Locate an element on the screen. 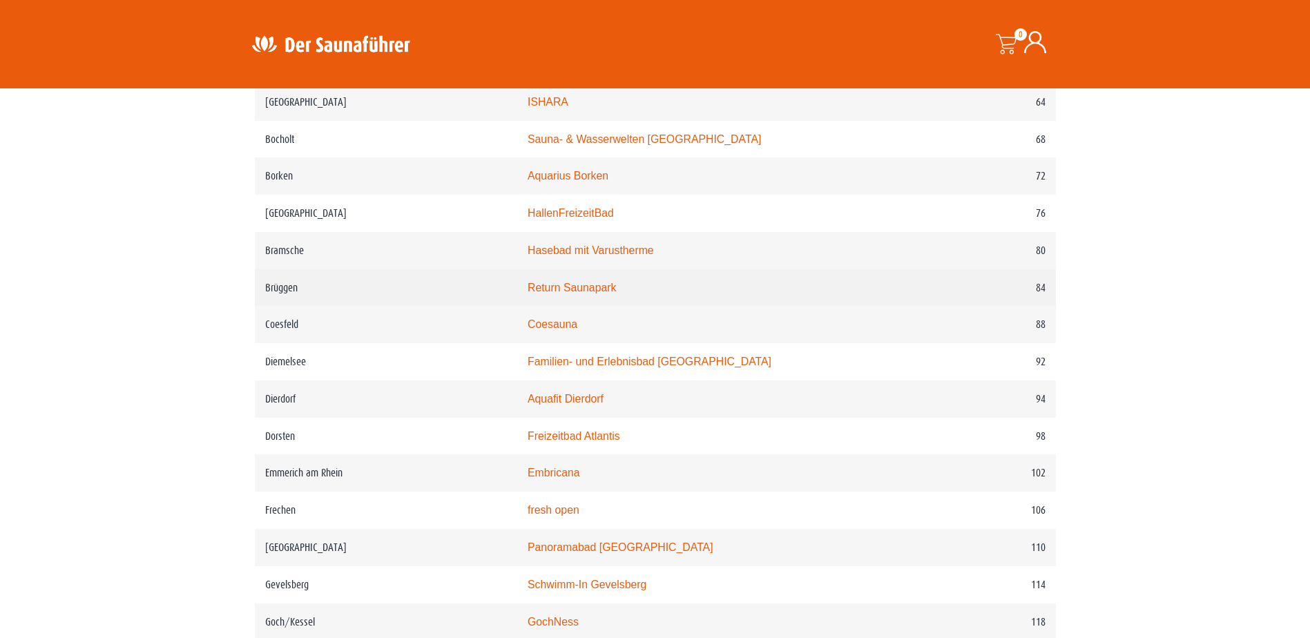  td: 88 is located at coordinates (983, 324).